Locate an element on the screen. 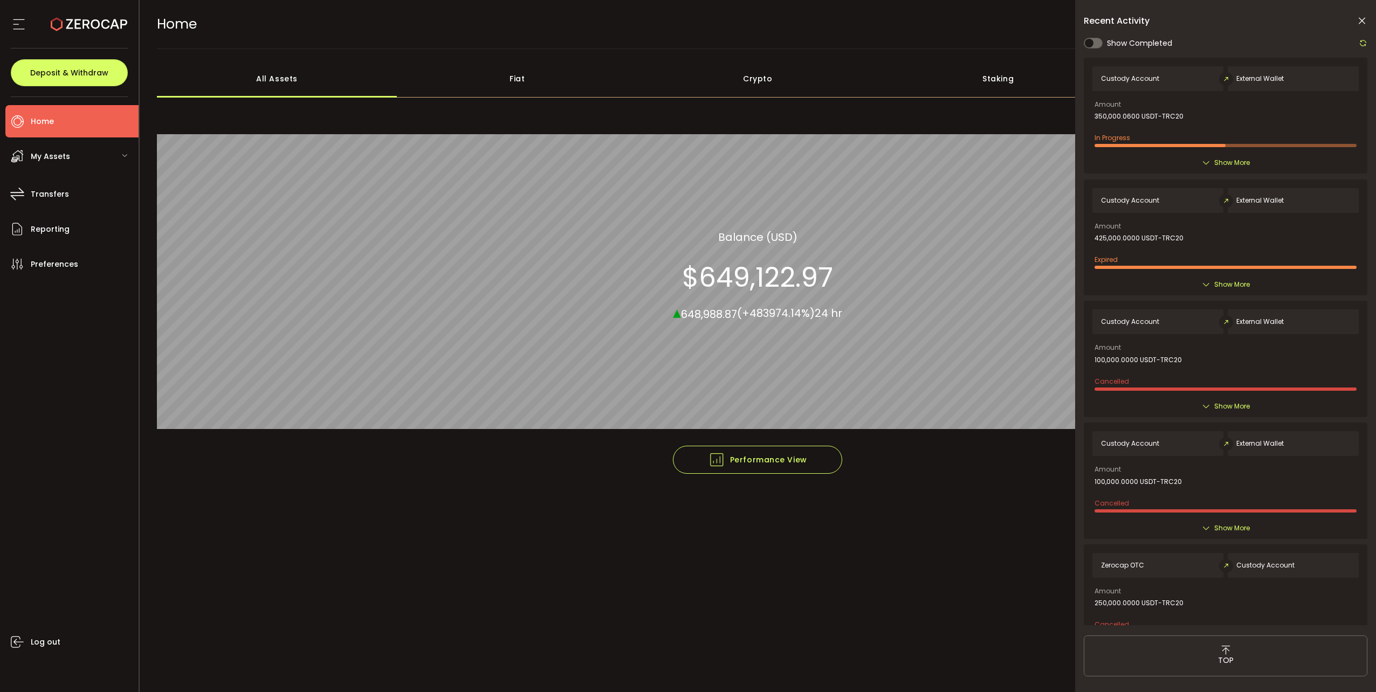 The width and height of the screenshot is (1376, 692). span: Deposit & Withdraw is located at coordinates (69, 73).